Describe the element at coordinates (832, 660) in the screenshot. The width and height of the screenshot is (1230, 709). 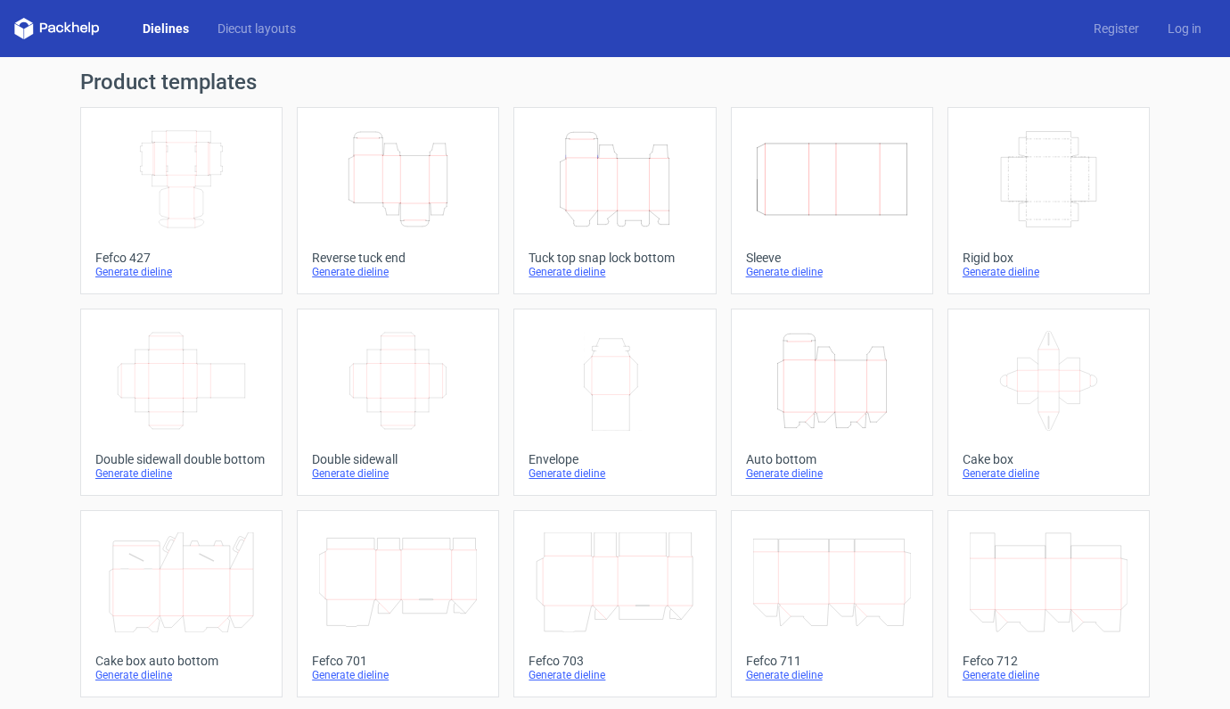
I see `div: Fefco 711` at that location.